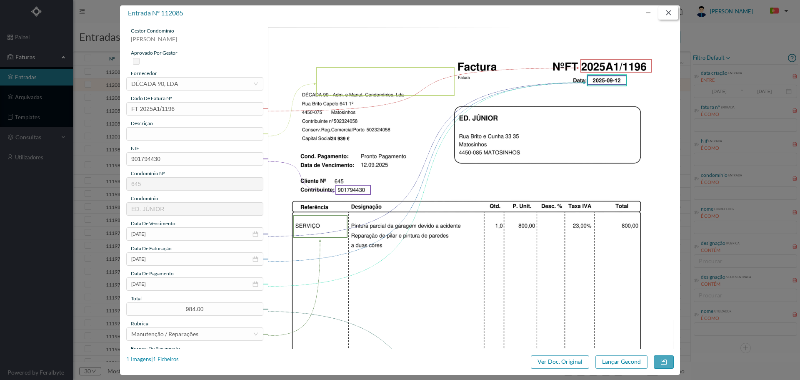 The image size is (800, 380). What do you see at coordinates (136, 298) in the screenshot?
I see `span: total` at bounding box center [136, 298].